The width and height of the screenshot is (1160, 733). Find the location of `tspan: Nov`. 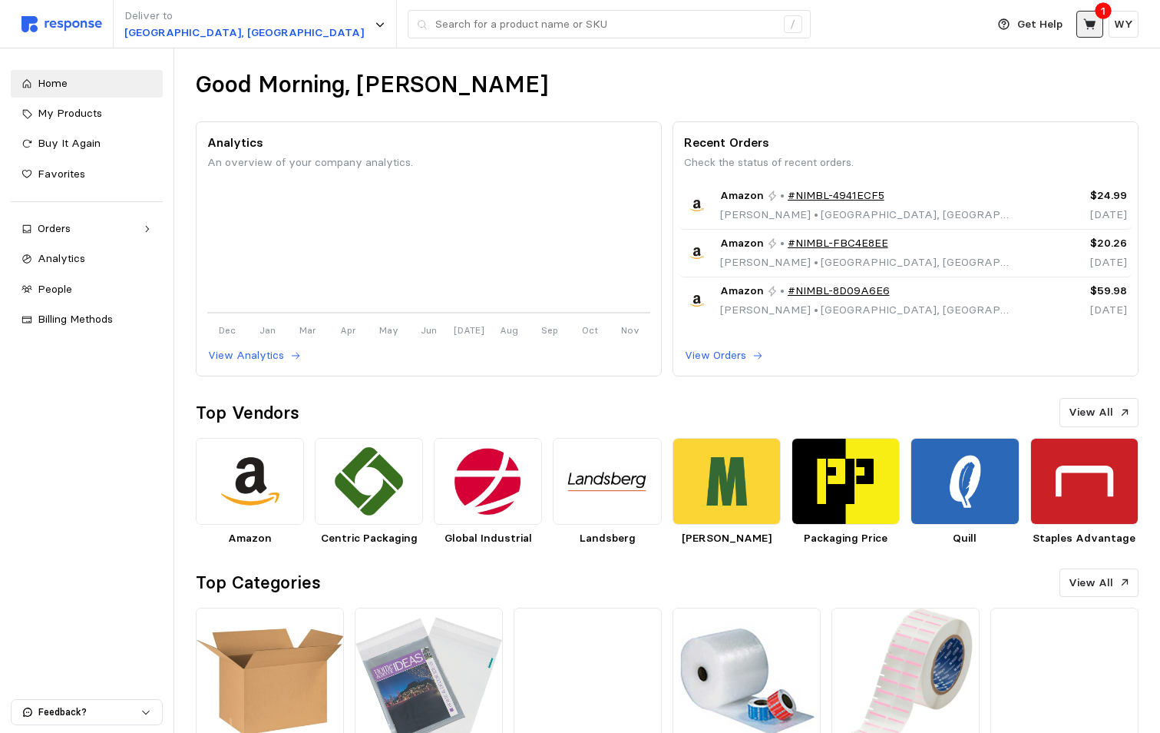

tspan: Nov is located at coordinates (630, 329).